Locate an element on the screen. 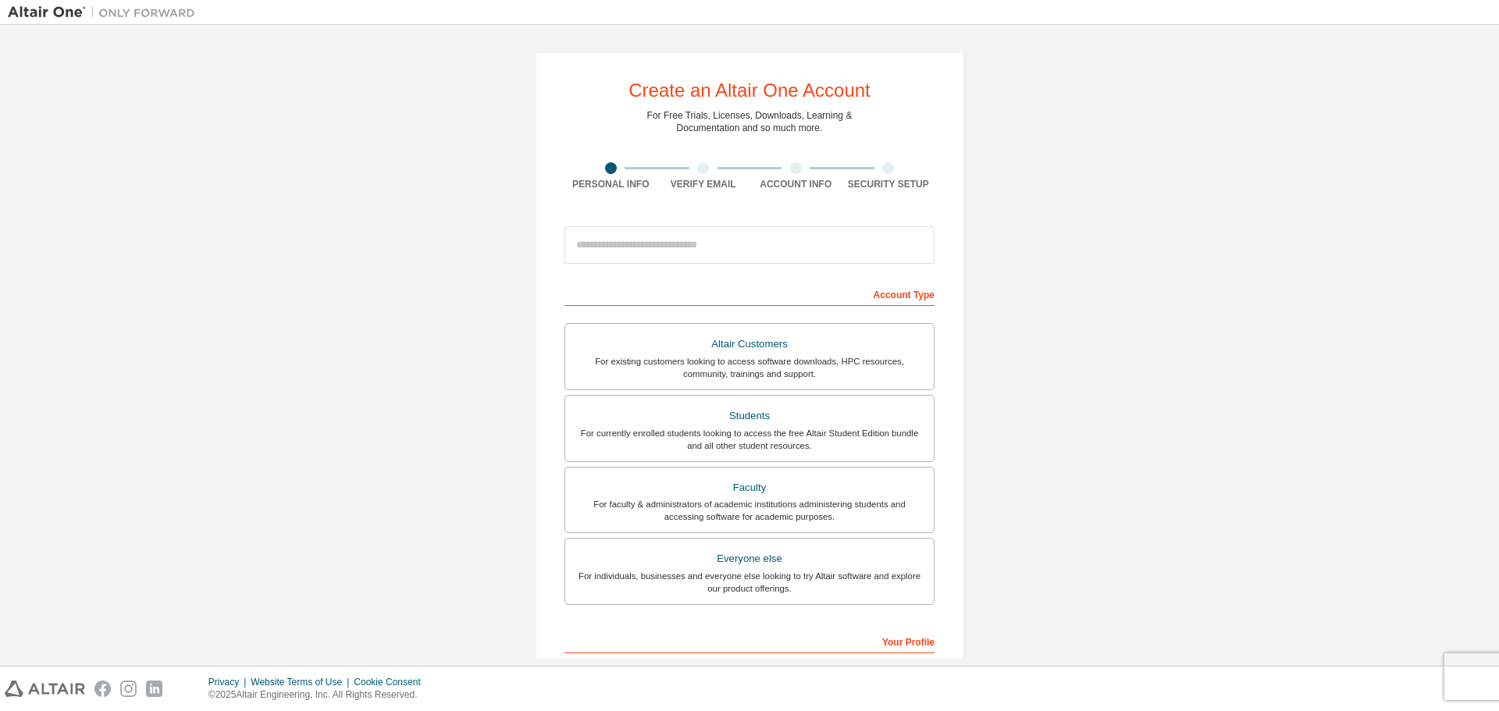 Image resolution: width=1499 pixels, height=711 pixels. div: Security Setup is located at coordinates (888, 184).